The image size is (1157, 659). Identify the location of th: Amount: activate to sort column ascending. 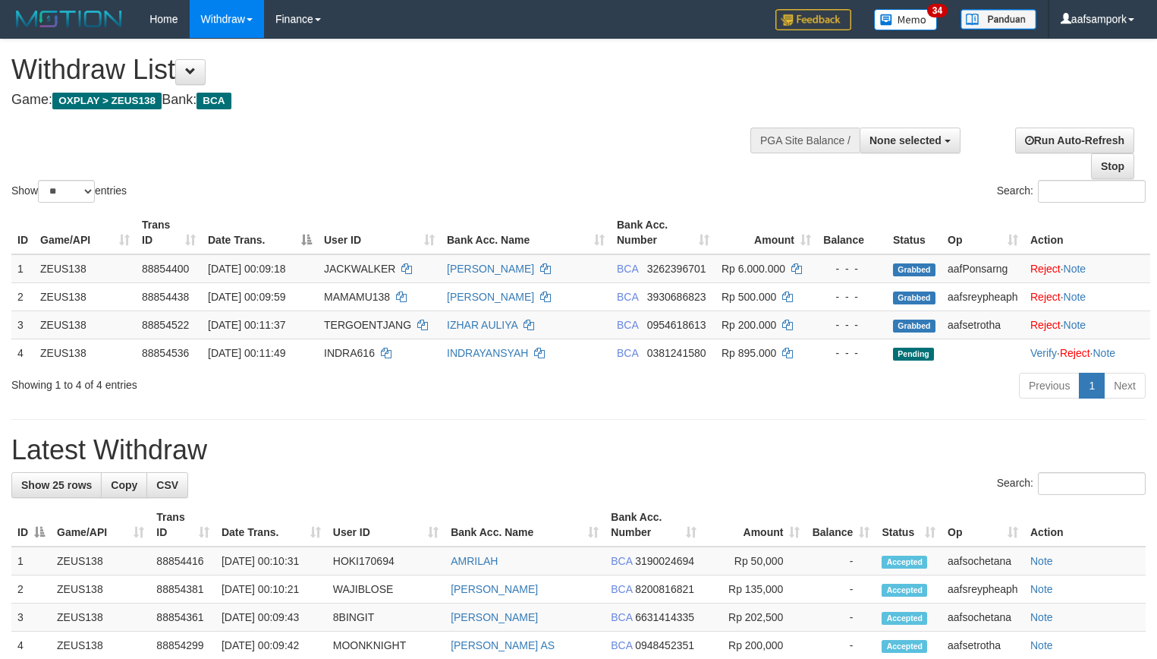
(766, 232).